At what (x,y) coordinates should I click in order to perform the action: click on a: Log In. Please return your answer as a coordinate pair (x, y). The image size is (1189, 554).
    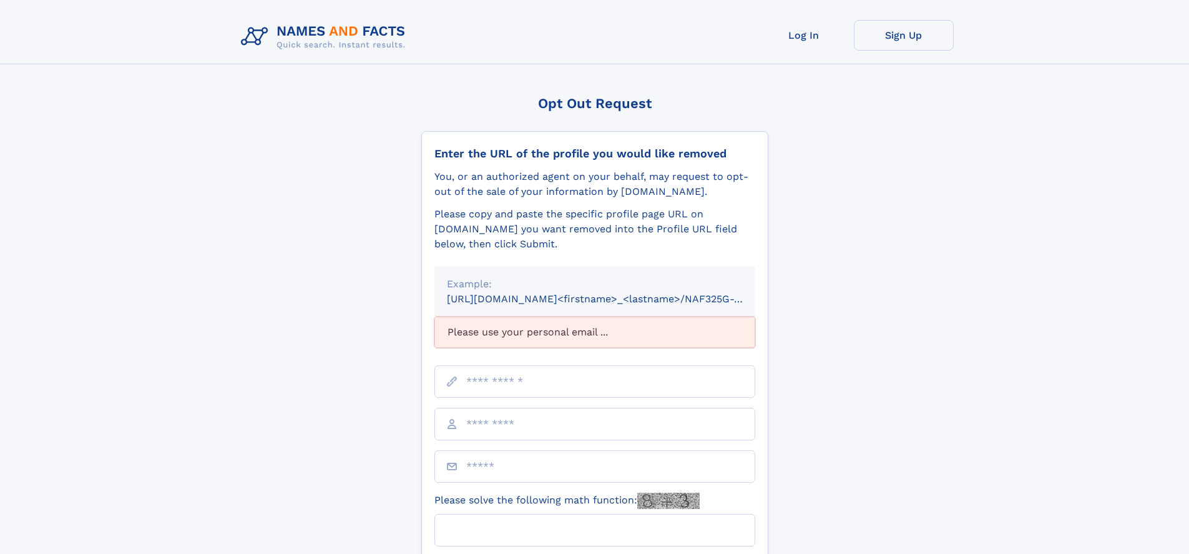
    Looking at the image, I should click on (804, 35).